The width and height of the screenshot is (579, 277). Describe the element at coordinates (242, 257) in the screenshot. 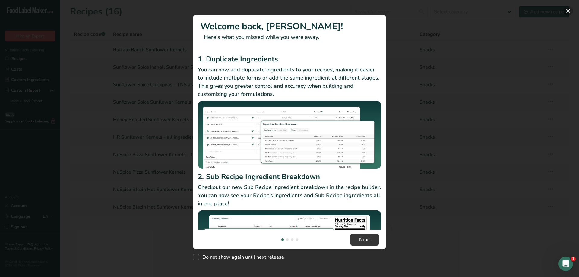

I see `span: Do not show again until next release` at that location.